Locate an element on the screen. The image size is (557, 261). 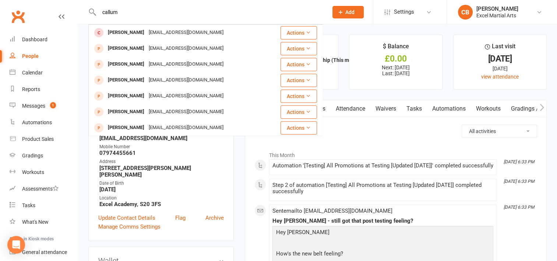
div: What's New is located at coordinates (35, 222).